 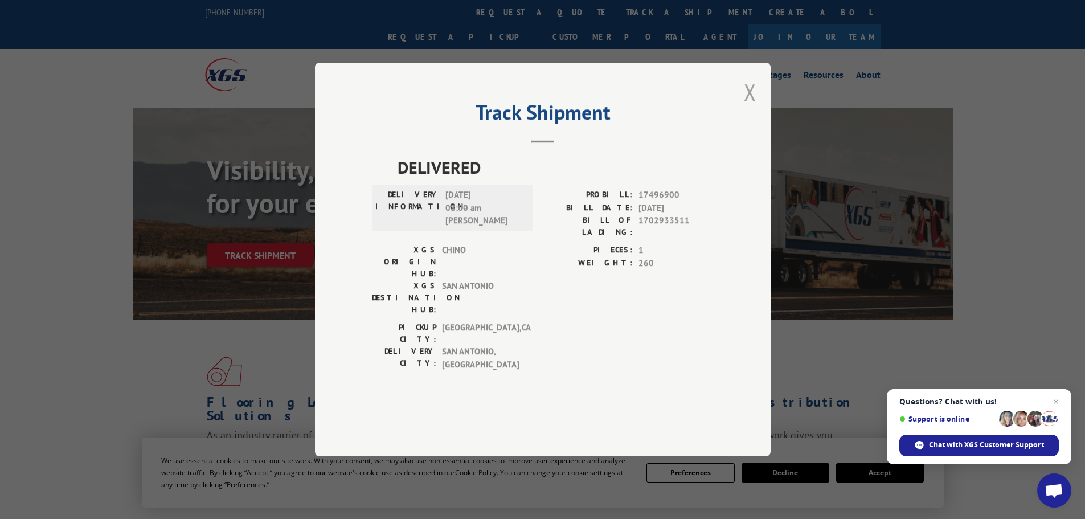 What do you see at coordinates (588, 263) in the screenshot?
I see `label: WEIGHT:` at bounding box center [588, 263].